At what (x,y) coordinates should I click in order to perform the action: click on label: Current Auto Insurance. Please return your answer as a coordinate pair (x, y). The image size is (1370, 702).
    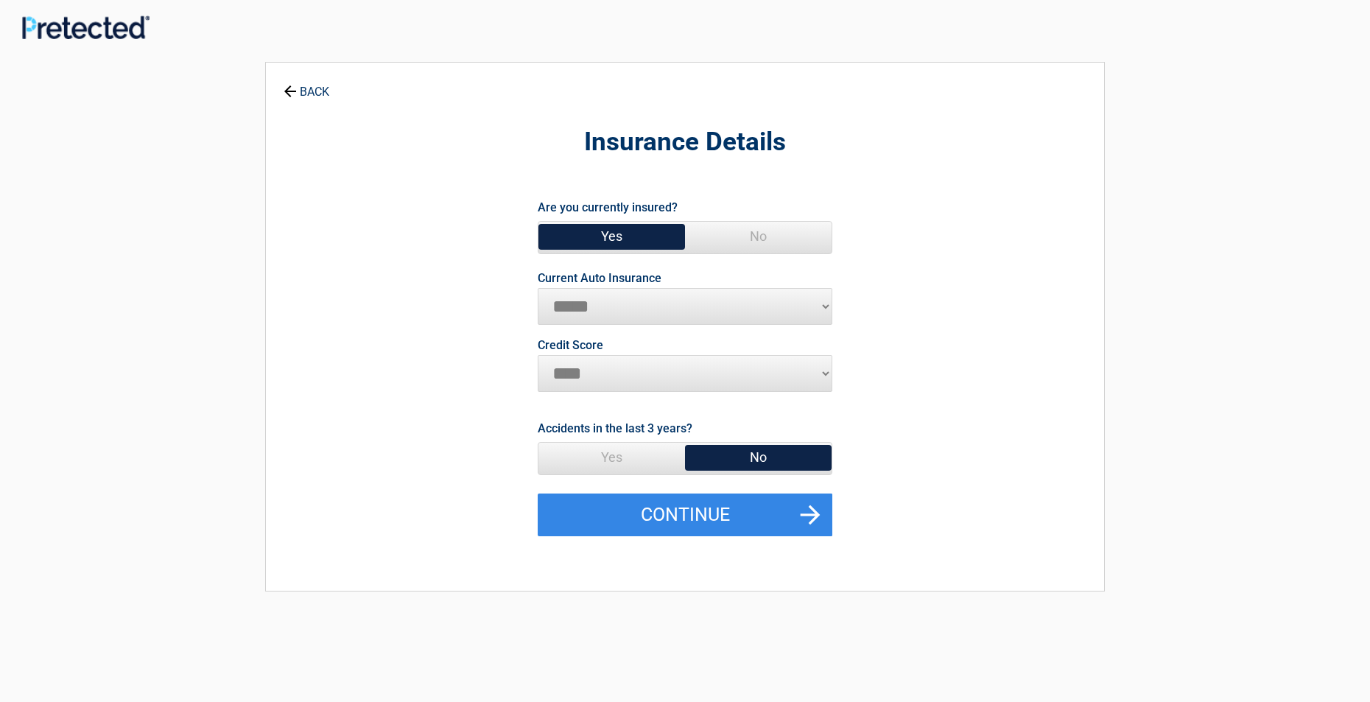
    Looking at the image, I should click on (600, 278).